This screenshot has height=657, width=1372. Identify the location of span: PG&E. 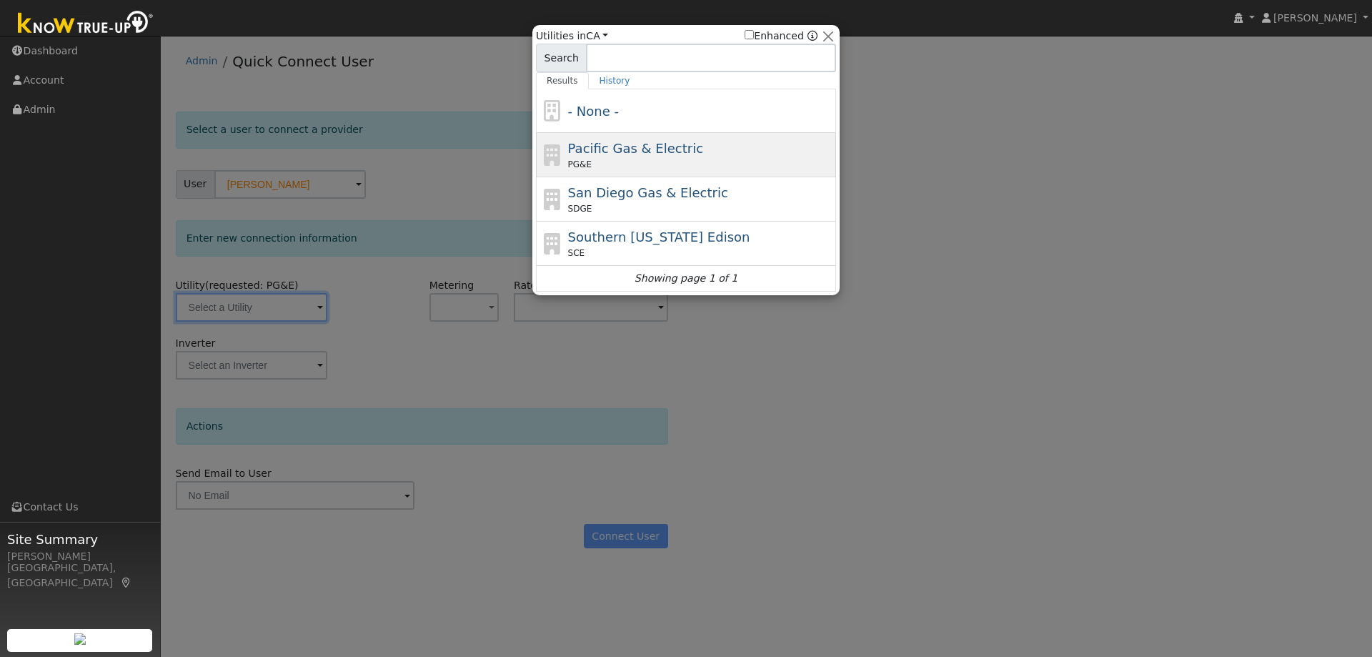
(580, 164).